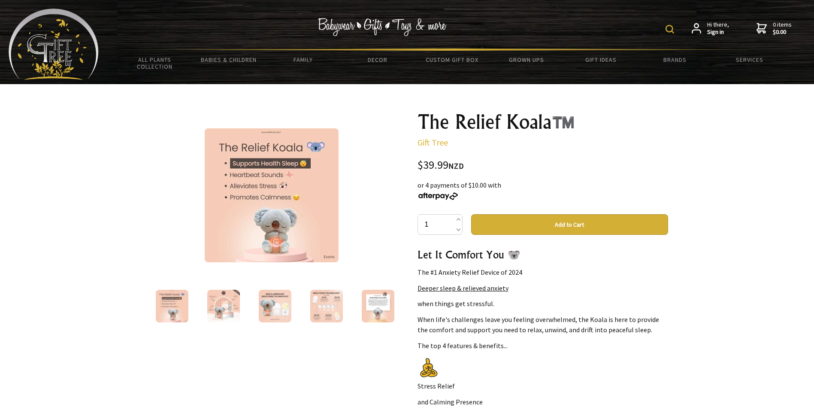 This screenshot has height=413, width=814. I want to click on img: Afterpay, so click(438, 196).